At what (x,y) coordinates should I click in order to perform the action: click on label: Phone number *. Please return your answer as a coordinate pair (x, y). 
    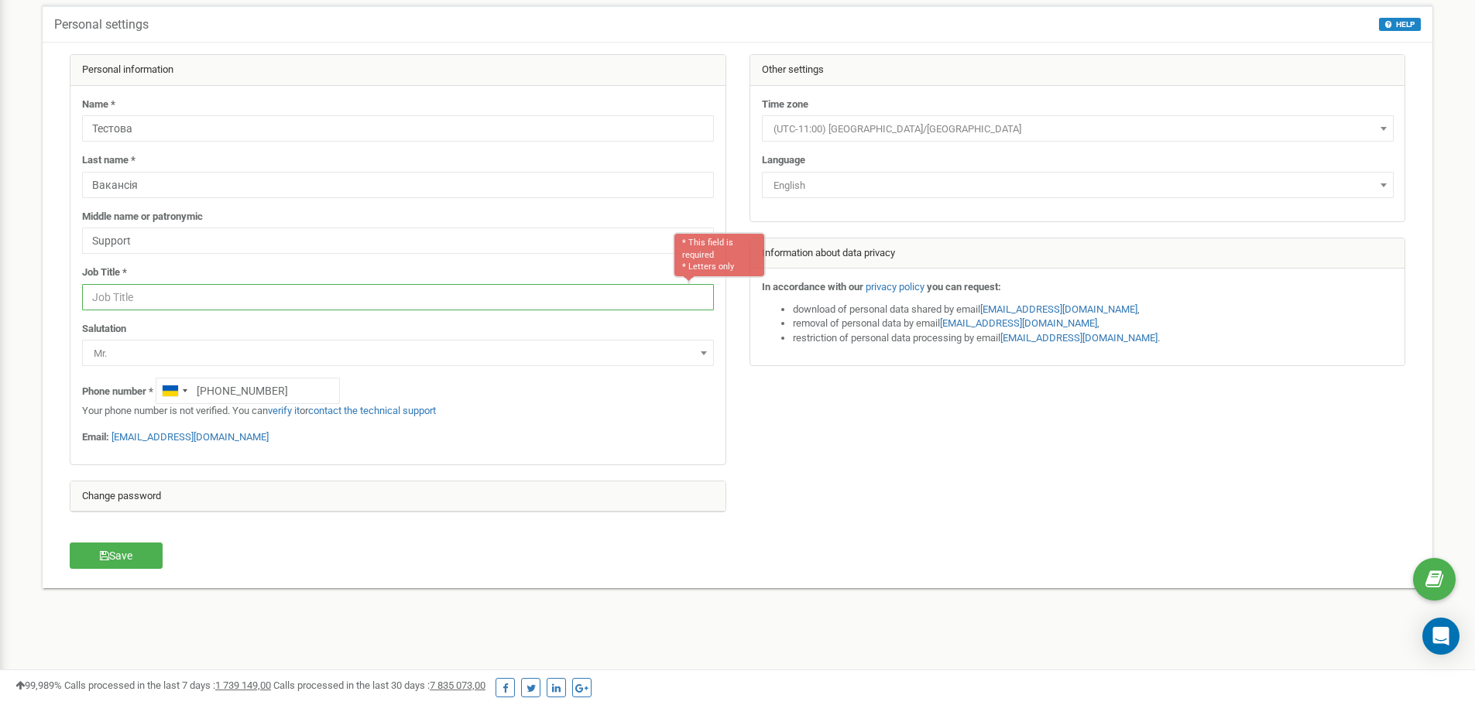
    Looking at the image, I should click on (118, 392).